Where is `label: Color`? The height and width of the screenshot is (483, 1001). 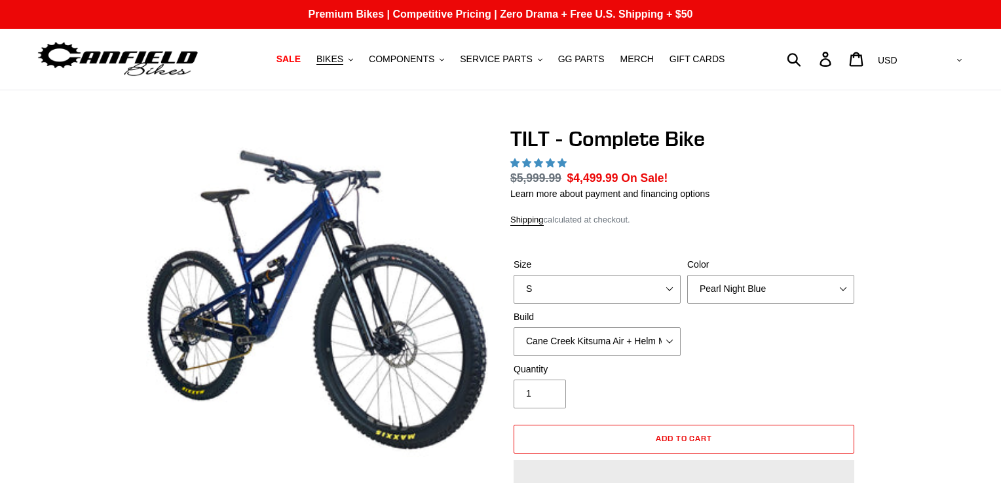 label: Color is located at coordinates (770, 265).